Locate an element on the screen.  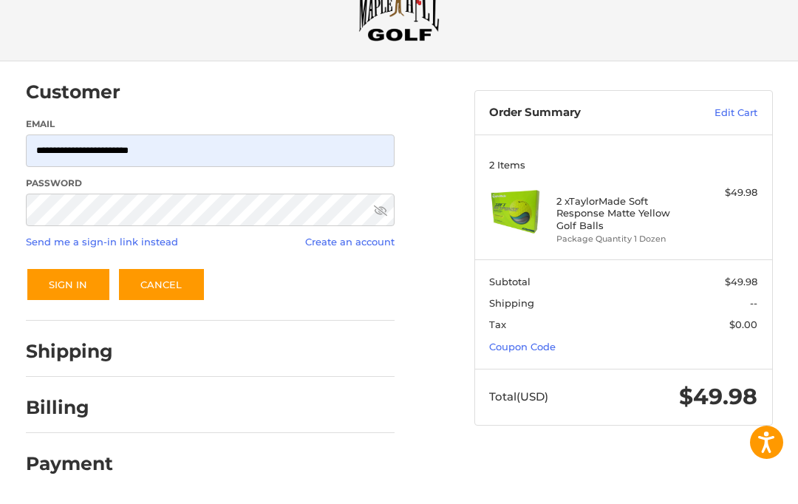
span: Total (USD) is located at coordinates (519, 397).